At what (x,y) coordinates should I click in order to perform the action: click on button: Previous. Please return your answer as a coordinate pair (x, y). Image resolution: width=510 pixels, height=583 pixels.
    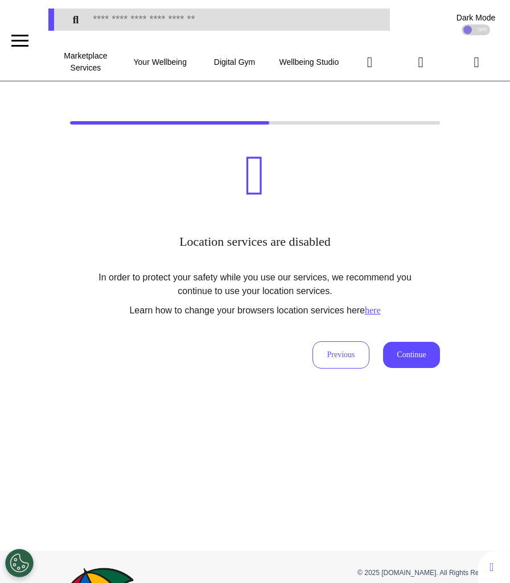
    Looking at the image, I should click on (341, 355).